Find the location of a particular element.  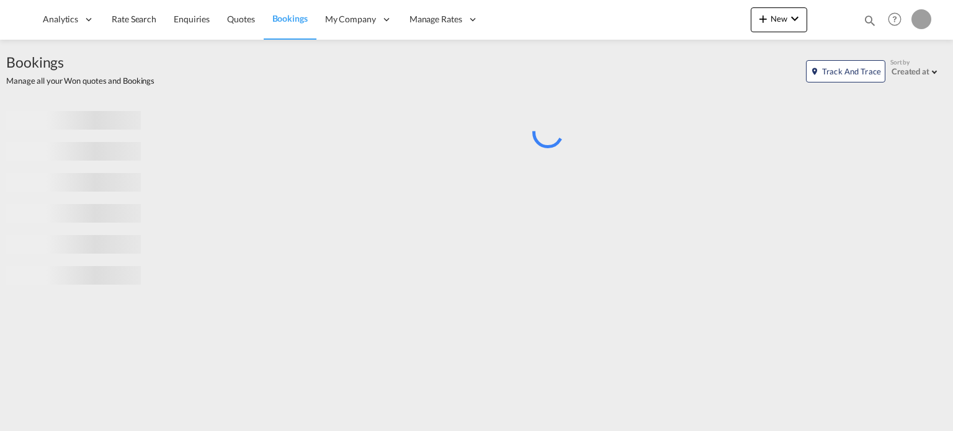

md-icon: icon-magnify is located at coordinates (870, 20).